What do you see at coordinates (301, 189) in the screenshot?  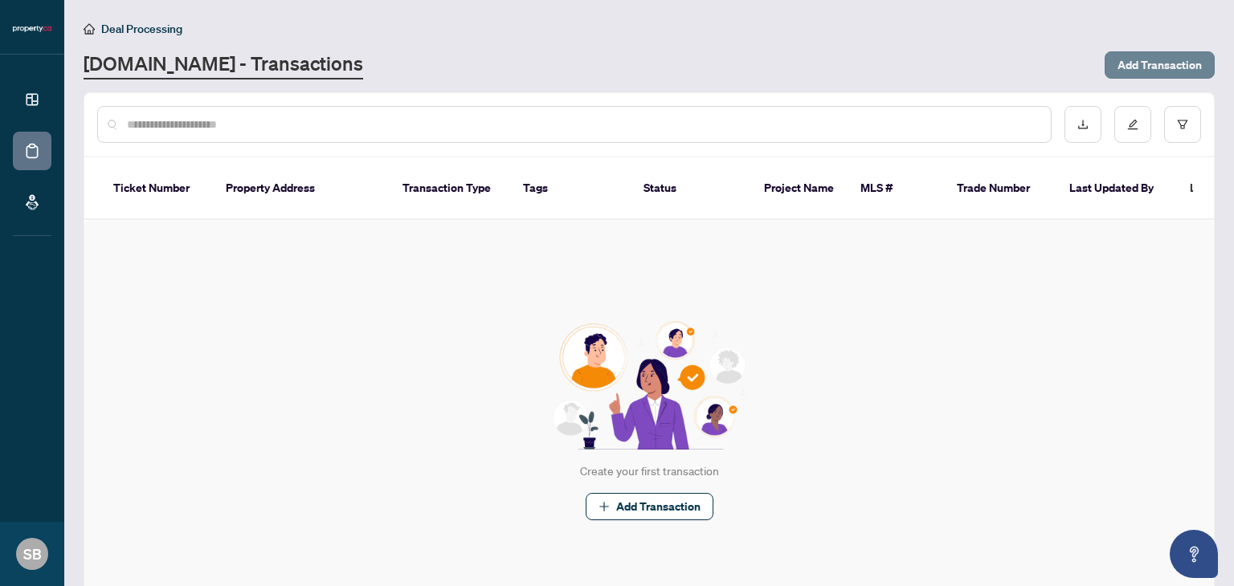 I see `th: Property Address` at bounding box center [301, 189].